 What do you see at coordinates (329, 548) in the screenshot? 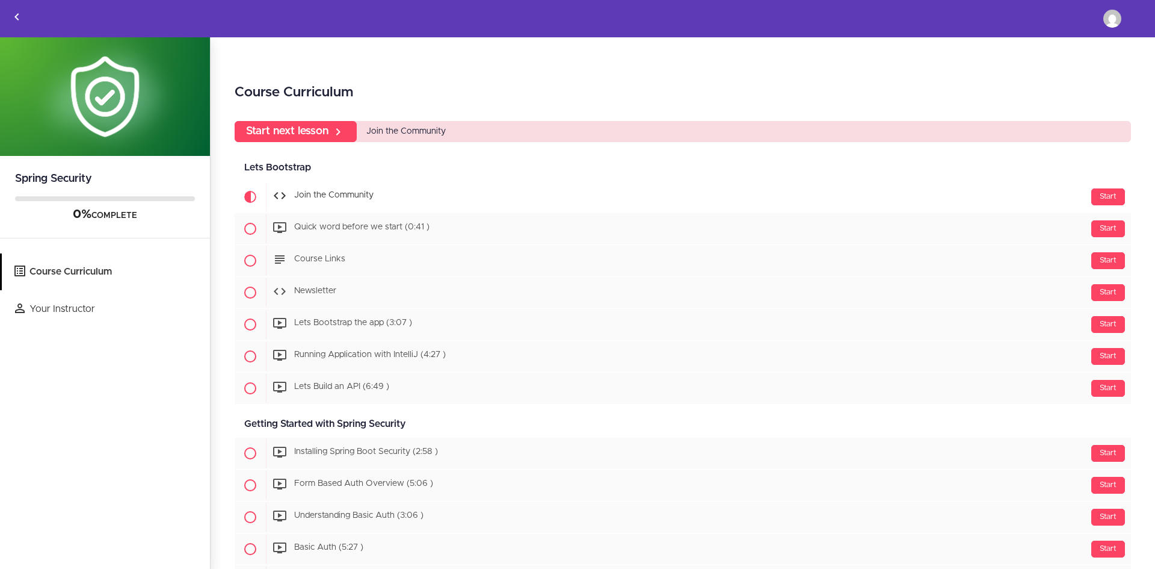
I see `span: Basic Auth (5:27 )` at bounding box center [329, 548].